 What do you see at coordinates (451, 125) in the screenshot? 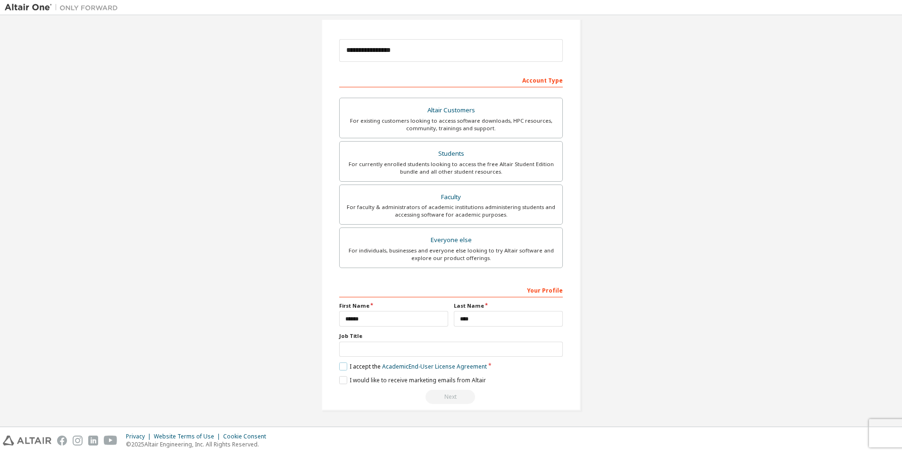
I see `div: For existing customers looking to access software downloads, HPC resources, community, trainings ...` at bounding box center [451, 125].